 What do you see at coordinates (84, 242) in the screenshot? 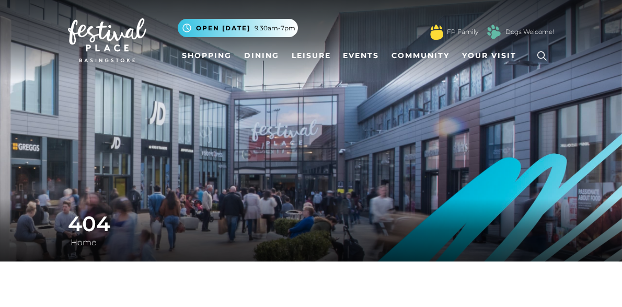
I see `a: Home` at bounding box center [84, 242].